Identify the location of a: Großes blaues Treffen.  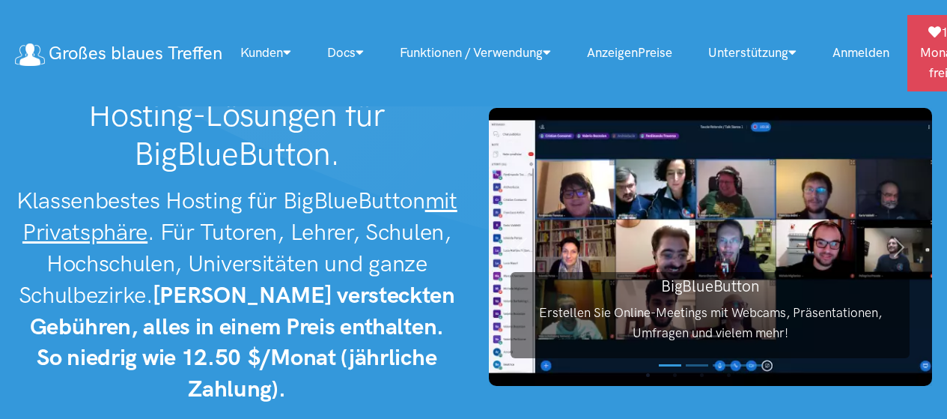
(118, 52).